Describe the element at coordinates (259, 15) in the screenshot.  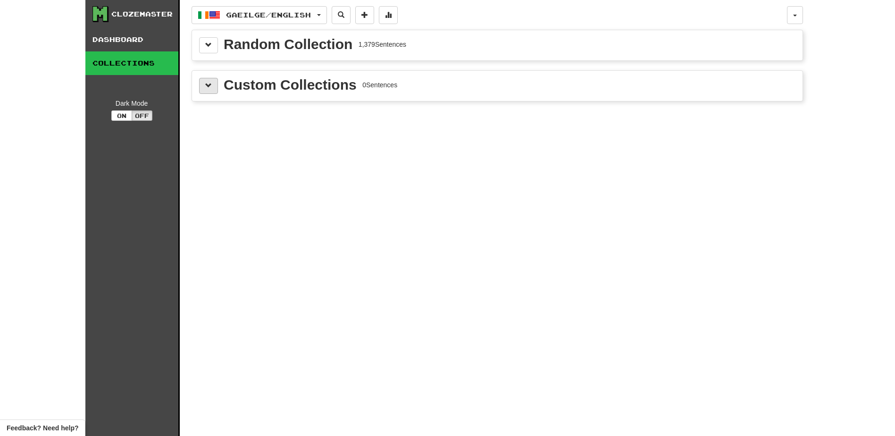
I see `button: Gaeilge/English` at that location.